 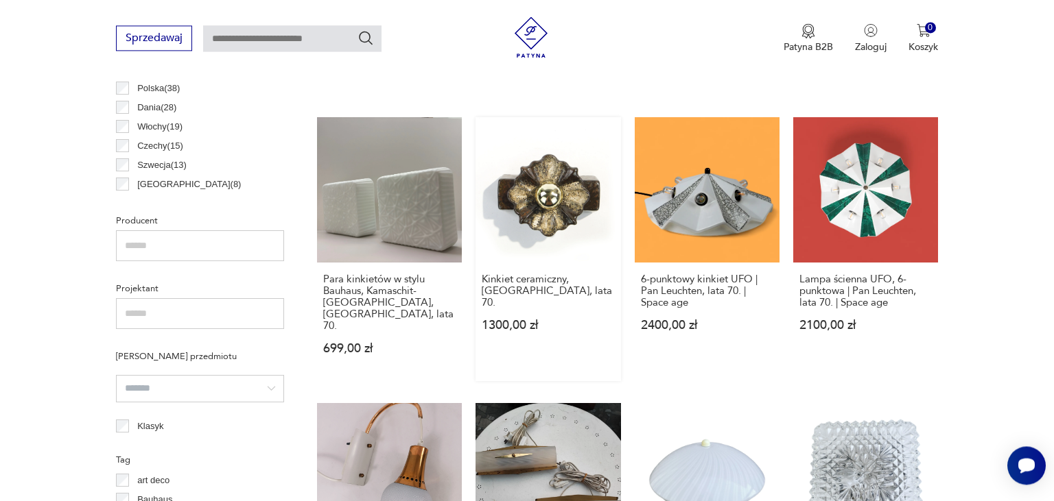 What do you see at coordinates (160, 127) in the screenshot?
I see `p: Włochy ( 19 )` at bounding box center [160, 127].